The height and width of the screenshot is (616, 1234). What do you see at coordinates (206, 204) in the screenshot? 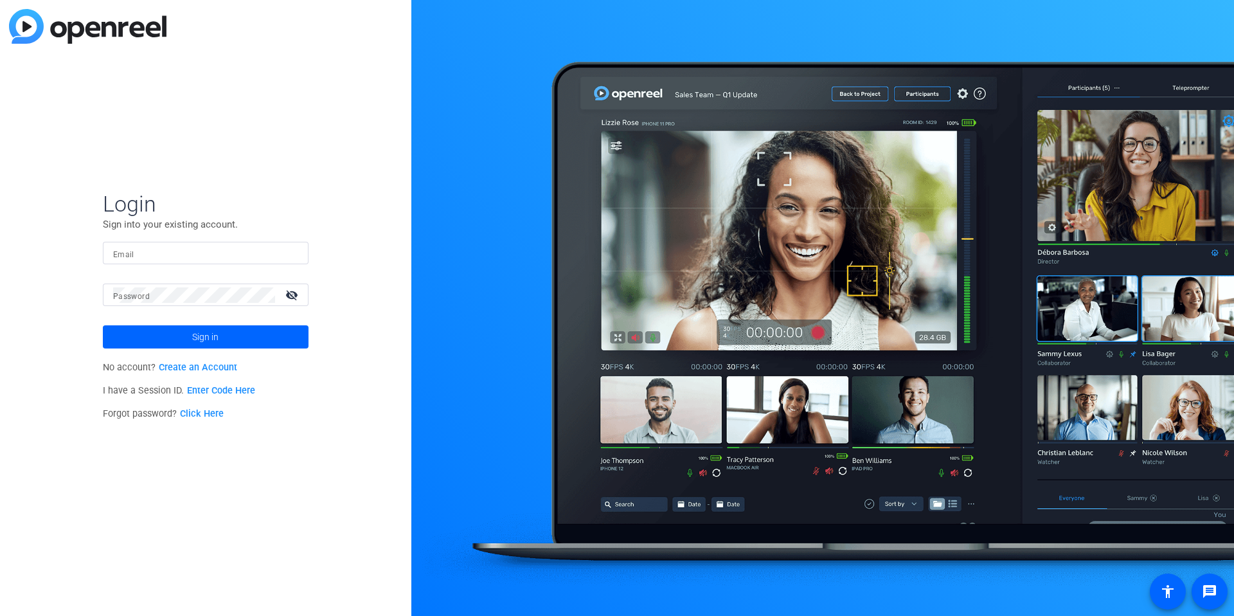
I see `span: Login` at bounding box center [206, 204].